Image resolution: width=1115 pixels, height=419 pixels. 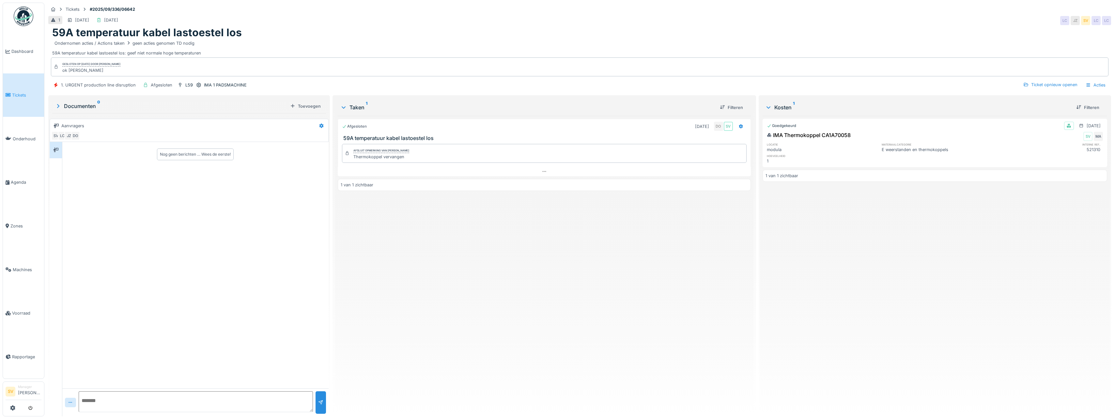 I want to click on div: E weerstanden en thermokoppels, so click(x=937, y=149).